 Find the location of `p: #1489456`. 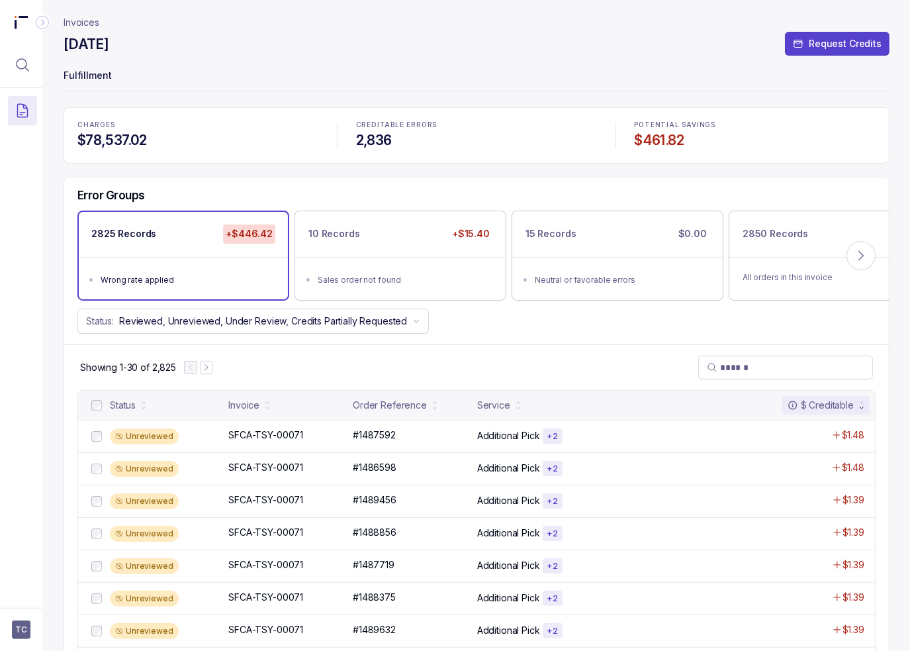

p: #1489456 is located at coordinates (375, 500).